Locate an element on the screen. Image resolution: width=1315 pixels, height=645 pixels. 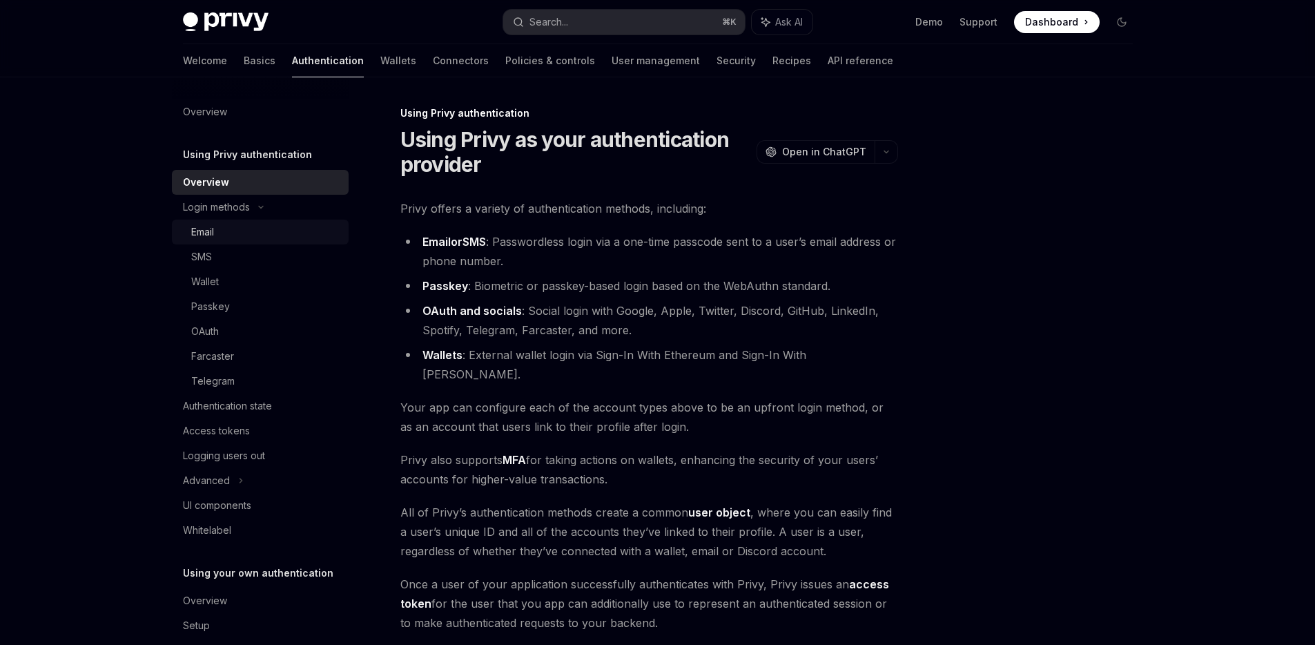
div: Access tokens is located at coordinates (216, 431).